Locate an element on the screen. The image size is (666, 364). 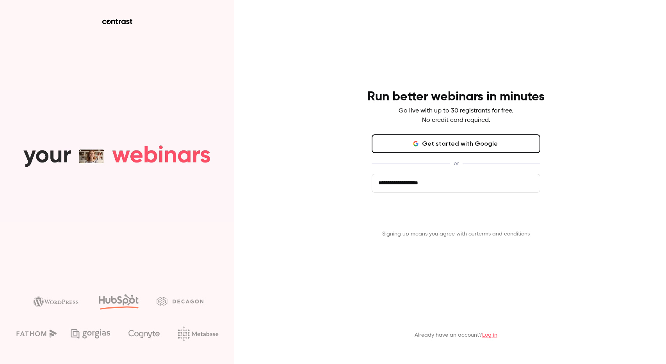
button: Get started with Google is located at coordinates (456, 144).